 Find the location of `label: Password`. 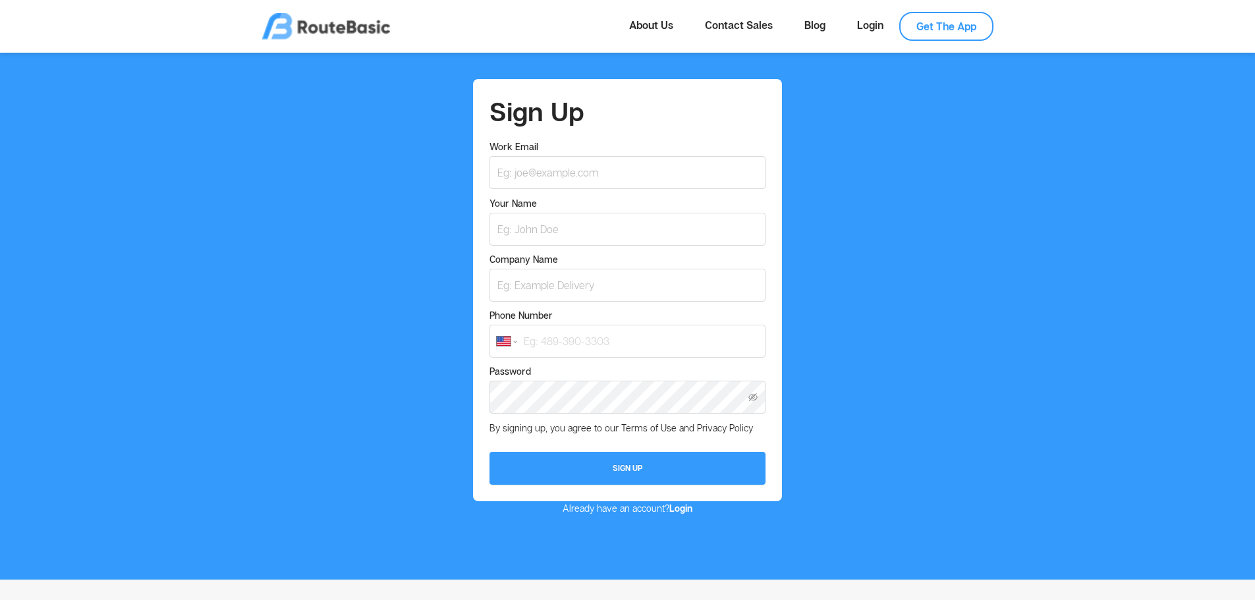

label: Password is located at coordinates (513, 372).